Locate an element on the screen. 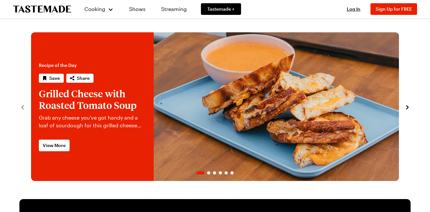 The image size is (430, 212). span: Tastemade + is located at coordinates (221, 9).